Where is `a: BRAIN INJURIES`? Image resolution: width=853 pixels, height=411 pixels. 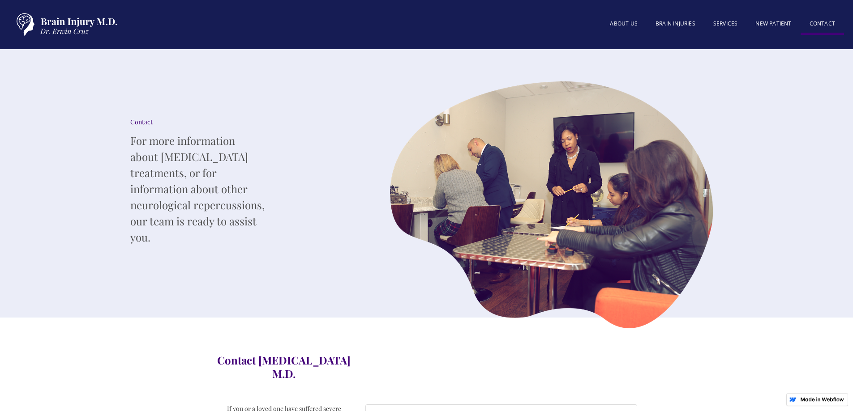 a: BRAIN INJURIES is located at coordinates (675, 24).